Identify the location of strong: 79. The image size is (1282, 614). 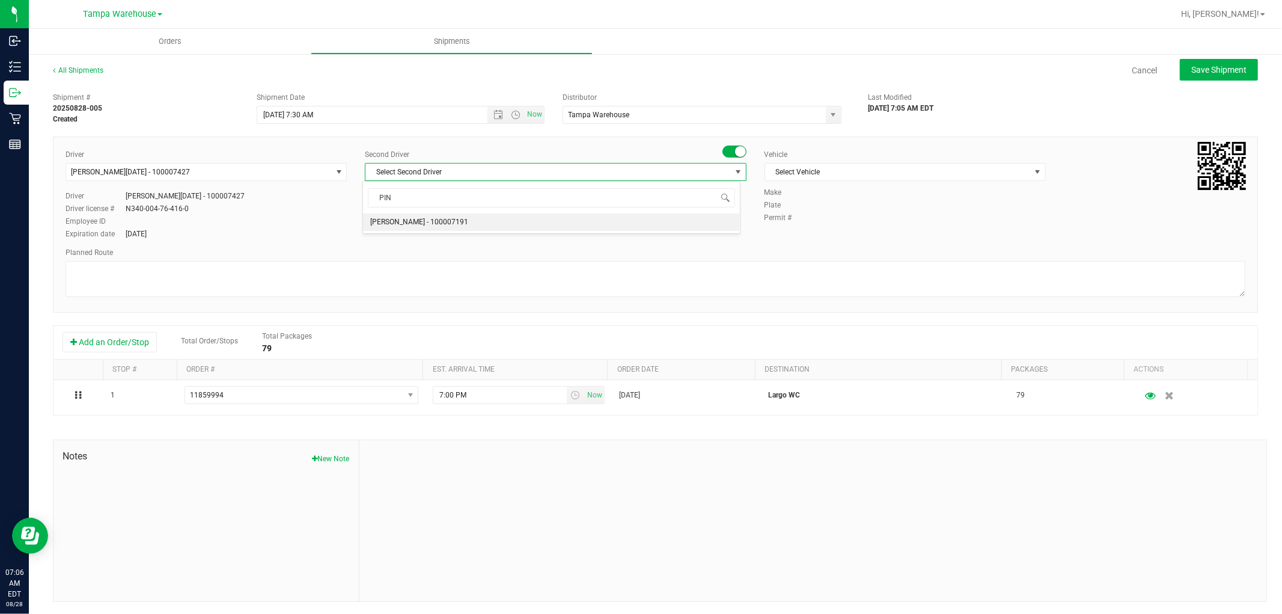
(267, 348).